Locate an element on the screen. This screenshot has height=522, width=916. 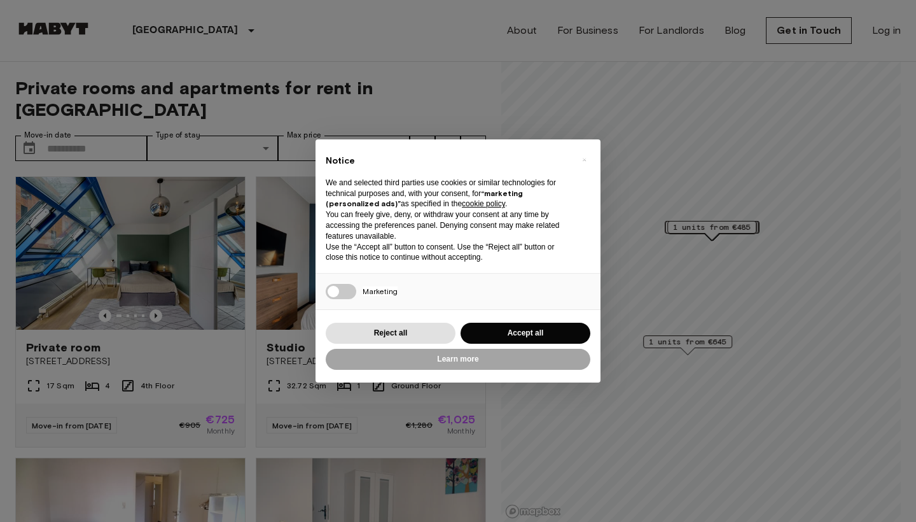
p: Use the “Accept all” button to consent. Use the “Reject all” button or close this notice to conti... is located at coordinates (448, 253).